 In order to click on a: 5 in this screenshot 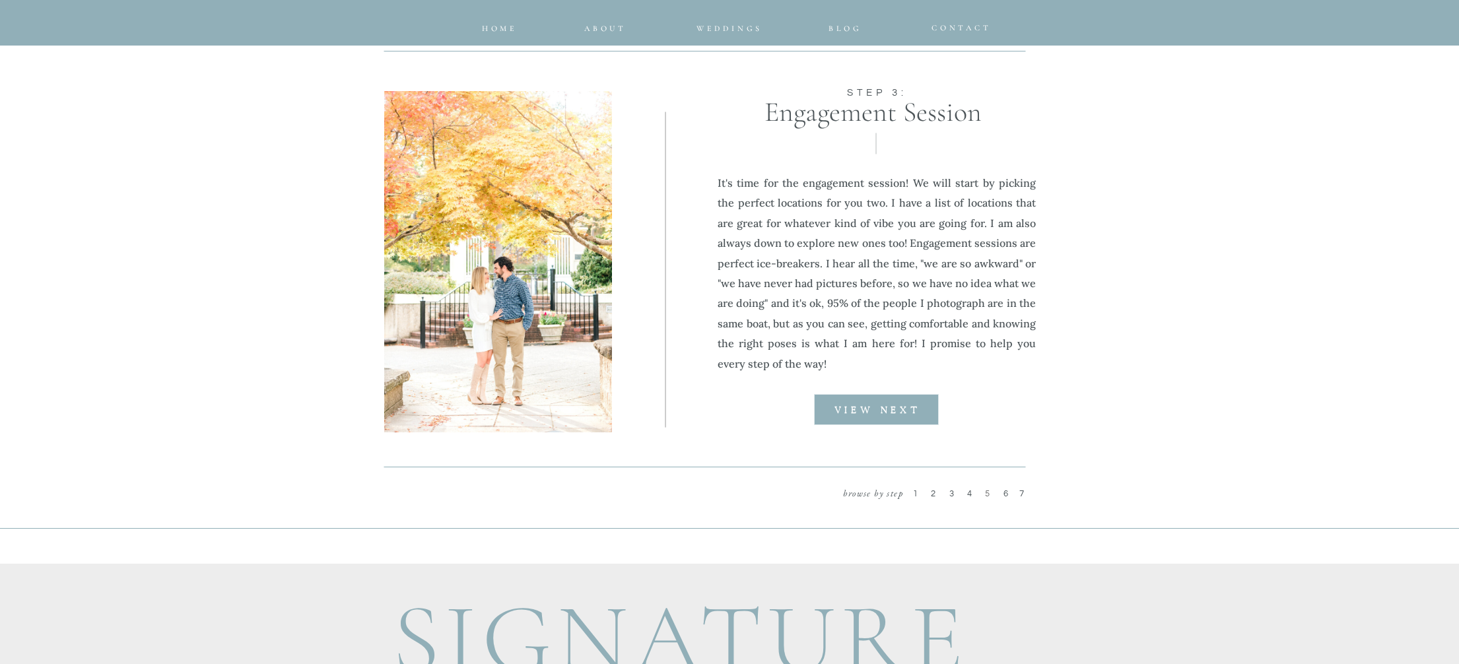, I will do `click(993, 496)`.